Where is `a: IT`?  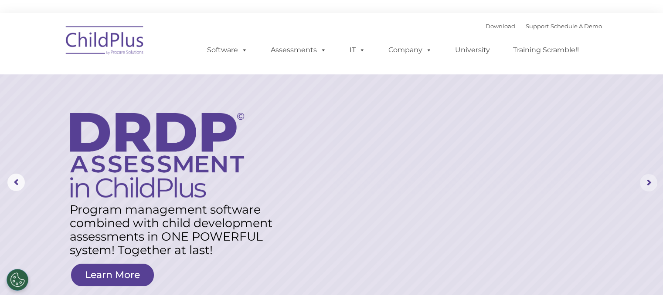 a: IT is located at coordinates (357, 50).